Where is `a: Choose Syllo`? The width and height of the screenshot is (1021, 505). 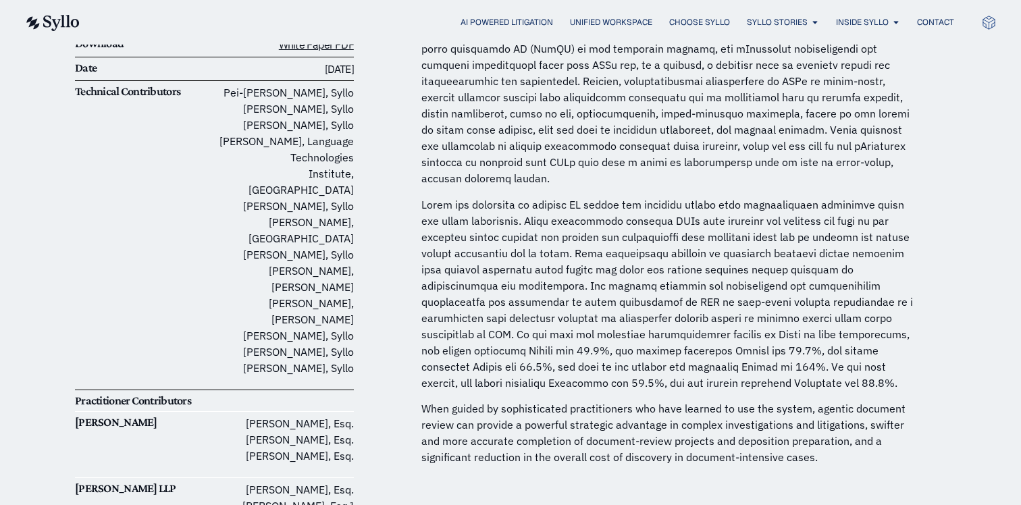
a: Choose Syllo is located at coordinates (699, 22).